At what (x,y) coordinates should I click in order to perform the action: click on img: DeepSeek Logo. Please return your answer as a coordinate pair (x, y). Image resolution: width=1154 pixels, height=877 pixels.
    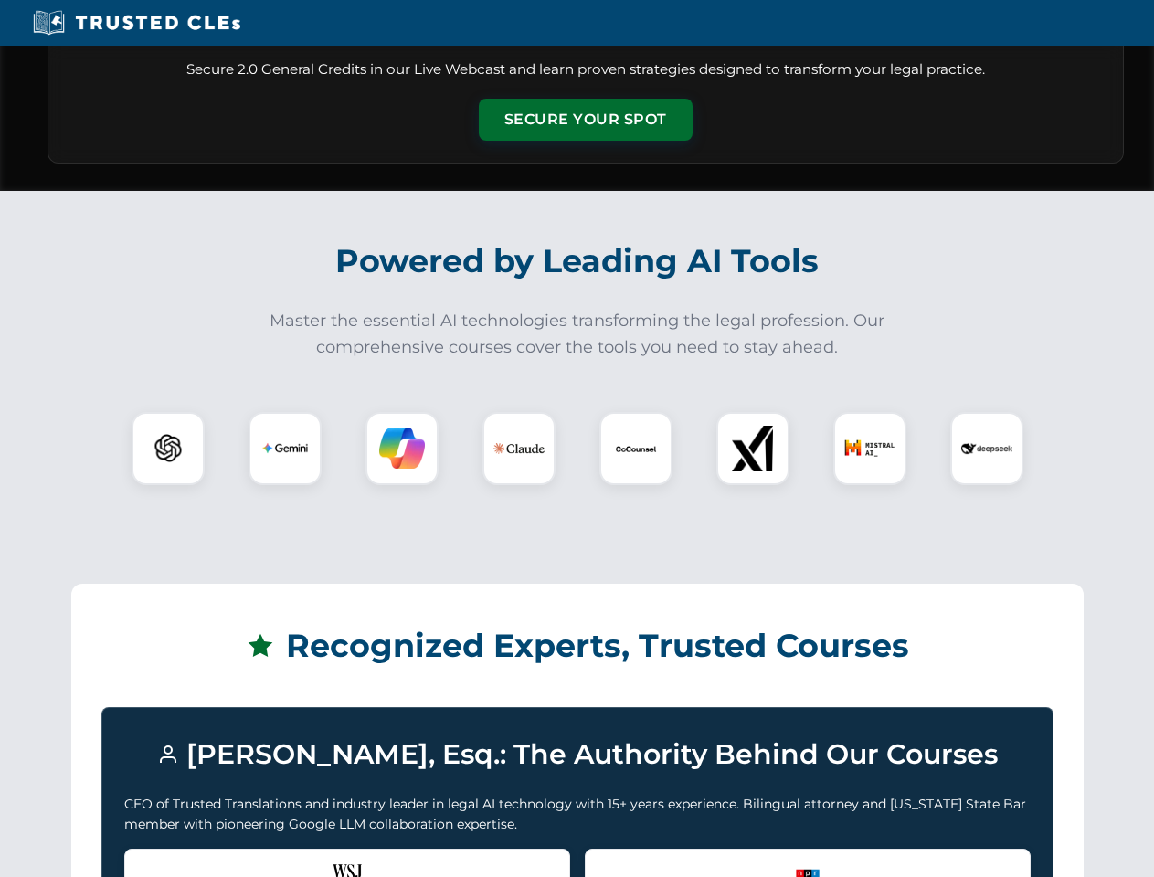
    Looking at the image, I should click on (987, 449).